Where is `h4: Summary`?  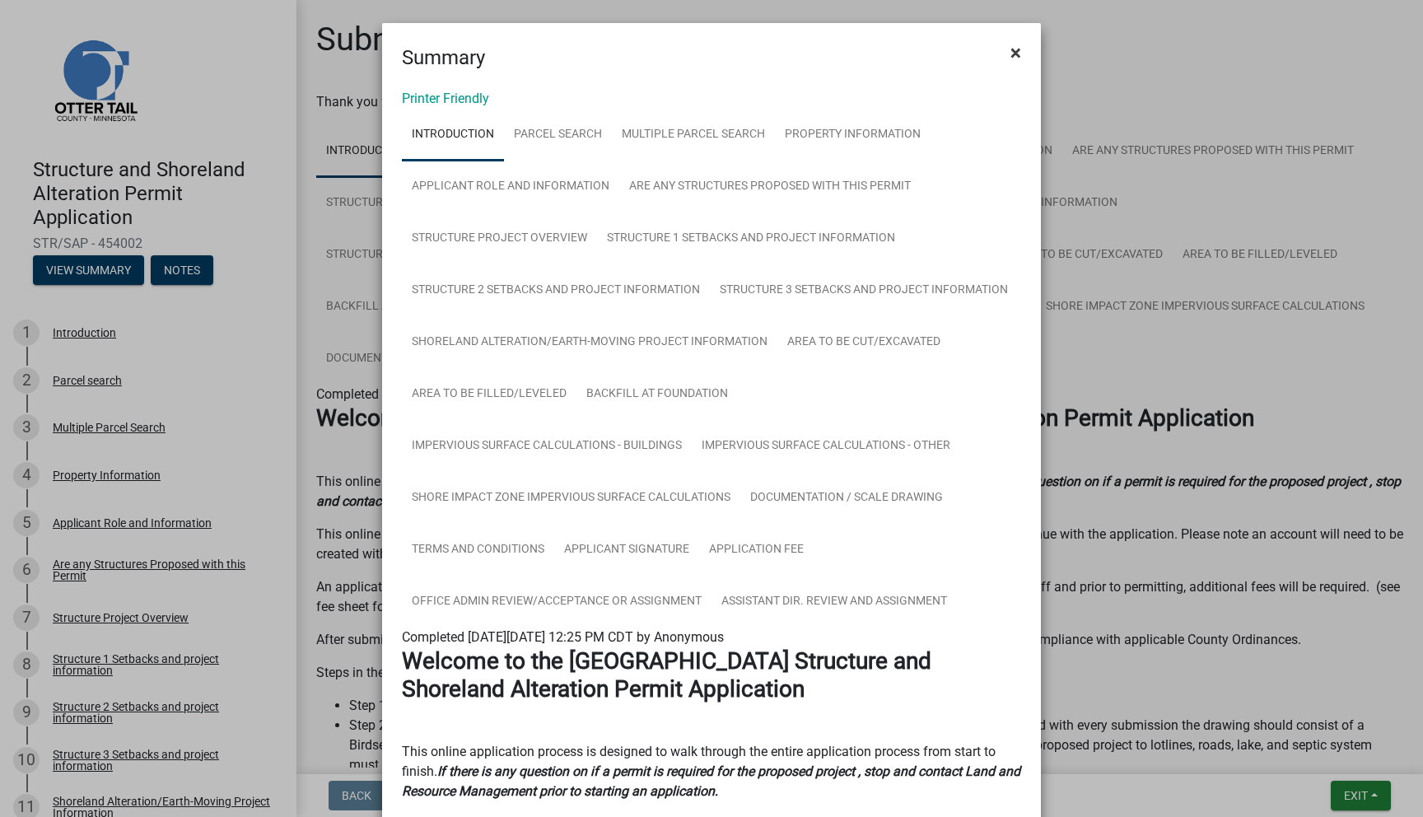 h4: Summary is located at coordinates (443, 58).